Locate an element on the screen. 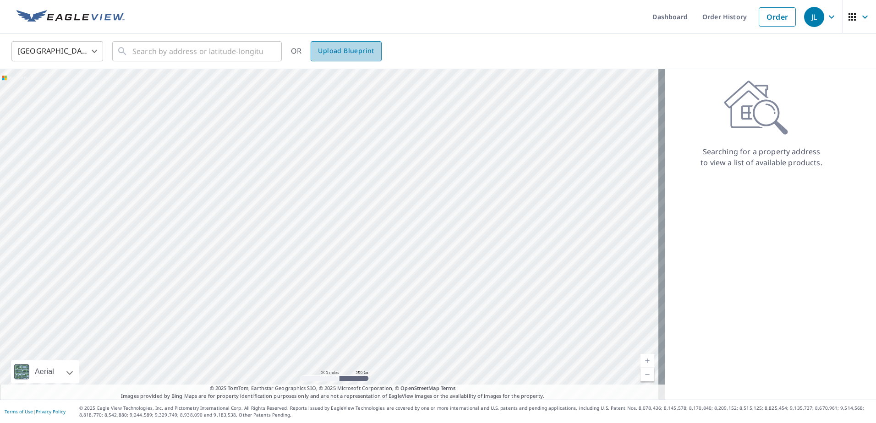 Image resolution: width=876 pixels, height=423 pixels. p: © 2025 Eagle View Technologies, Inc. and Pictometry International Corp. All Rights Reserved. Repo... is located at coordinates (475, 412).